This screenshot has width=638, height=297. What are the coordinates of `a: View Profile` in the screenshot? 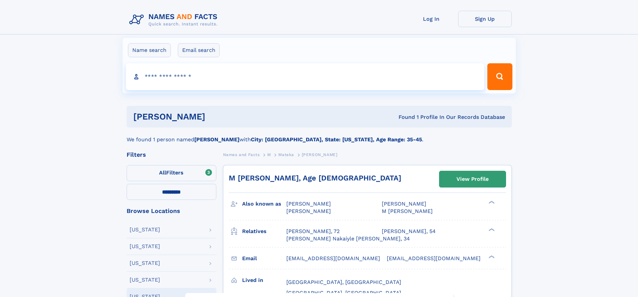 It's located at (473, 179).